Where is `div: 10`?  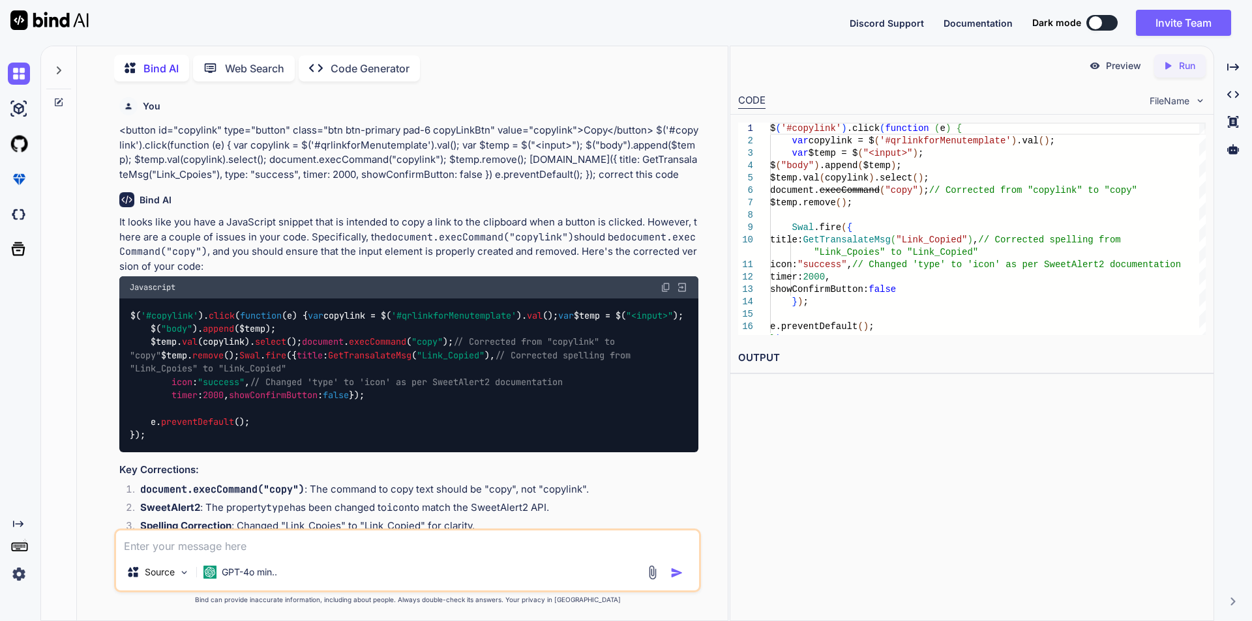 div: 10 is located at coordinates (745, 240).